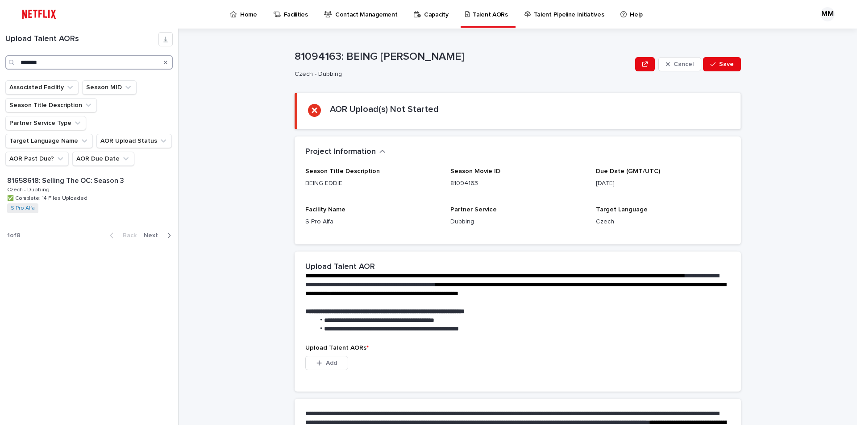  Describe the element at coordinates (154, 236) in the screenshot. I see `span: Next` at that location.